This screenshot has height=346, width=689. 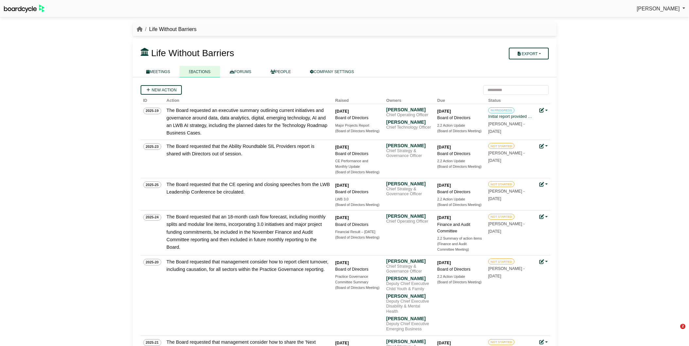 I want to click on a: ACTIONS, so click(x=199, y=72).